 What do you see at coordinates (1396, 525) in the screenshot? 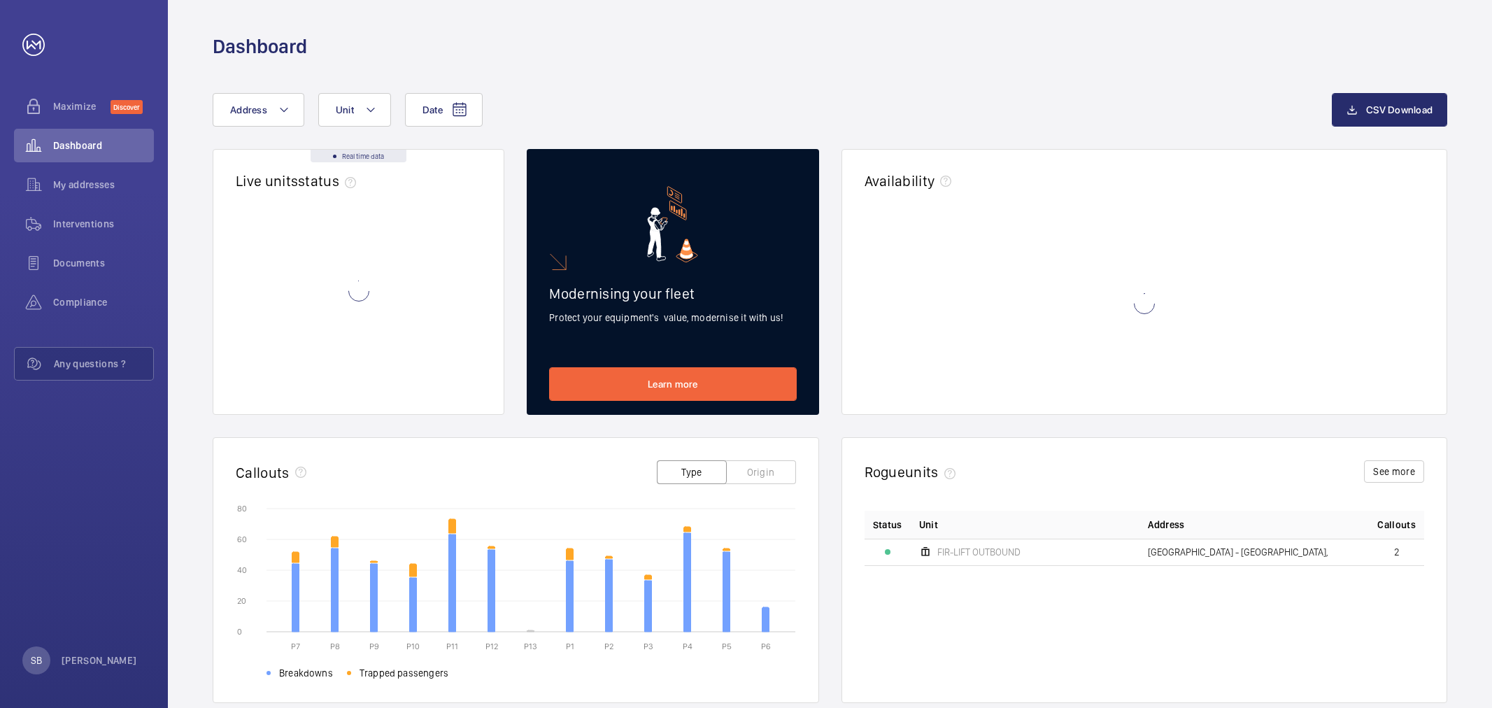
I see `span: Callouts` at bounding box center [1396, 525].